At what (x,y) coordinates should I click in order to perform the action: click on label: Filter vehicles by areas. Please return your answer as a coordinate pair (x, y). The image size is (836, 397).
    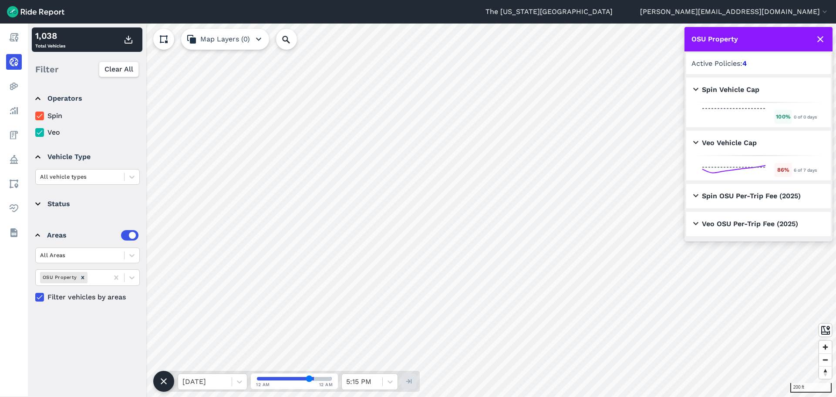
    Looking at the image, I should click on (88, 297).